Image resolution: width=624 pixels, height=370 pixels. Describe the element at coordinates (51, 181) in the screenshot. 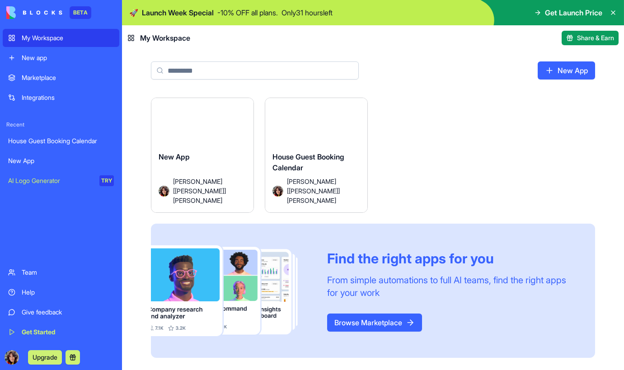

I see `div: AI Logo Generator` at that location.